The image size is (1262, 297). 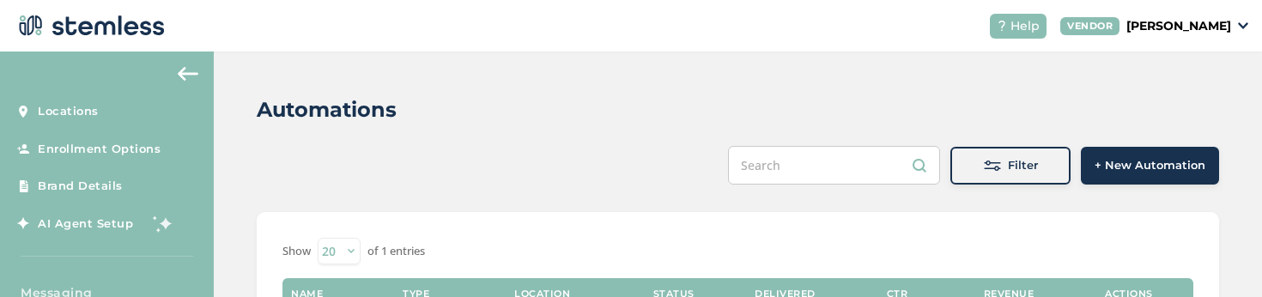 What do you see at coordinates (834, 165) in the screenshot?
I see `input: Search` at bounding box center [834, 165].